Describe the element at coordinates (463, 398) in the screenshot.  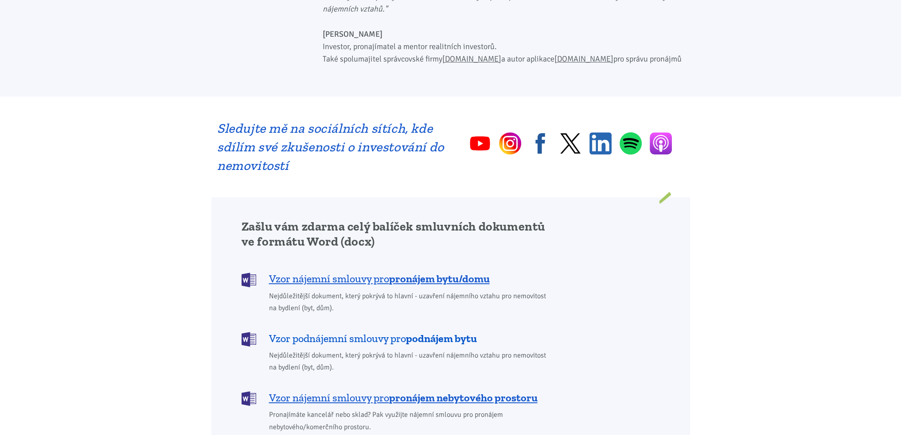
I see `b: pronájem nebytového prostoru` at that location.